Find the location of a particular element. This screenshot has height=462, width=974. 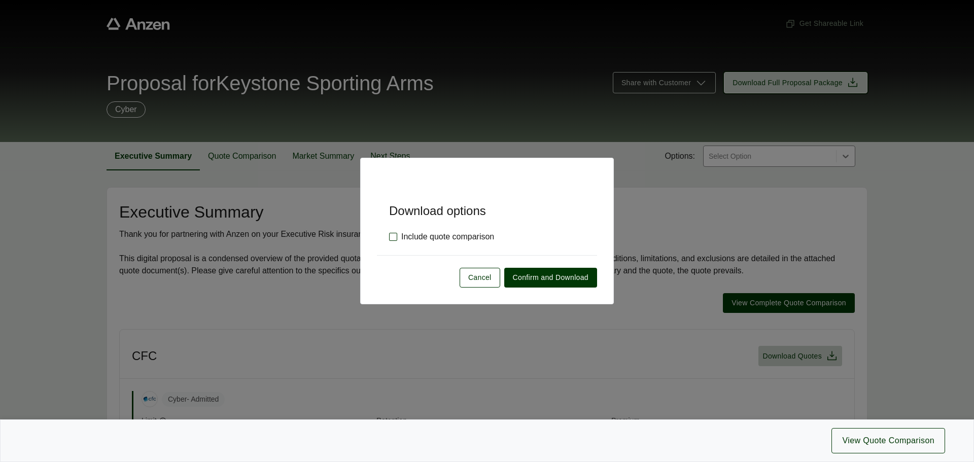

button: Confirm and Download is located at coordinates (550, 277).